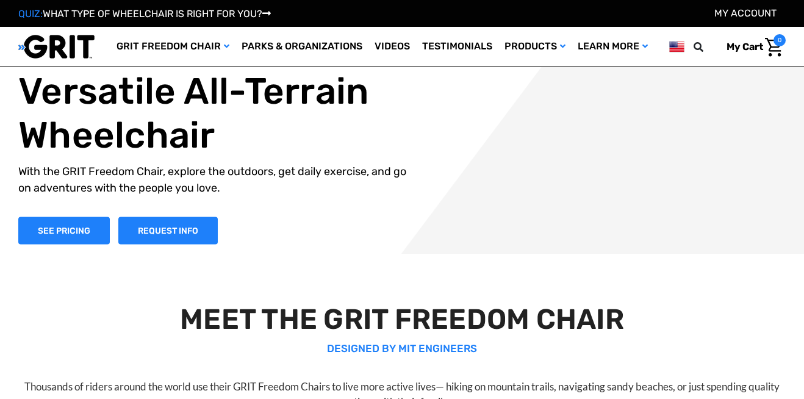  I want to click on a: Videos, so click(392, 46).